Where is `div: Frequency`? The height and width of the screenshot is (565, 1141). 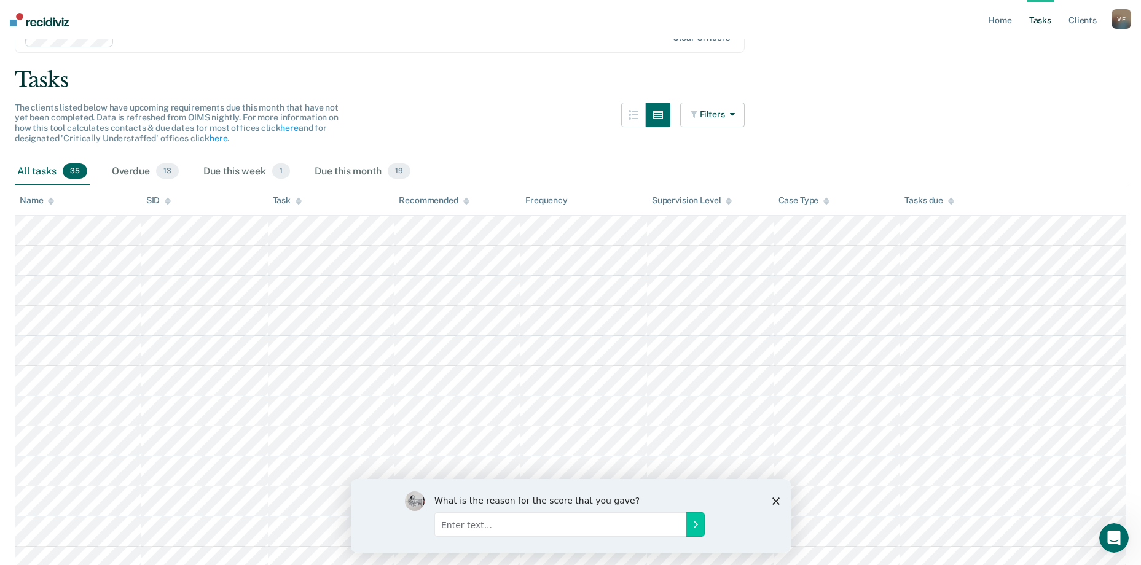
div: Frequency is located at coordinates (546, 200).